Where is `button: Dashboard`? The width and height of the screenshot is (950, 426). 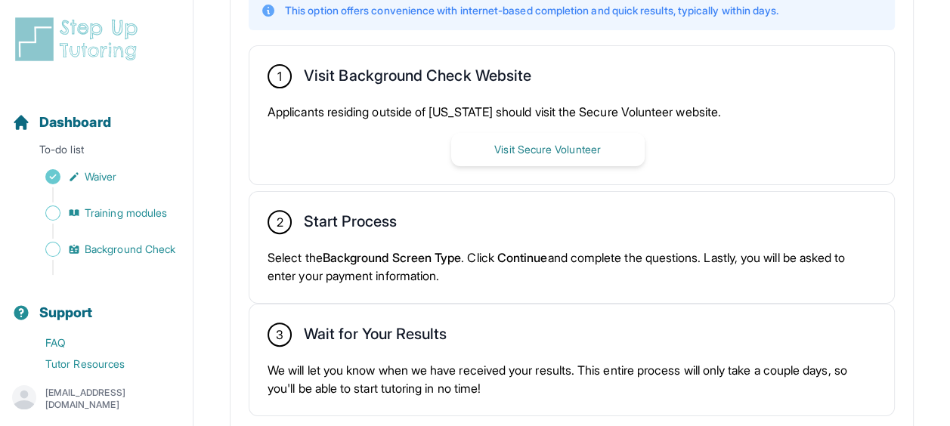 button: Dashboard is located at coordinates (96, 113).